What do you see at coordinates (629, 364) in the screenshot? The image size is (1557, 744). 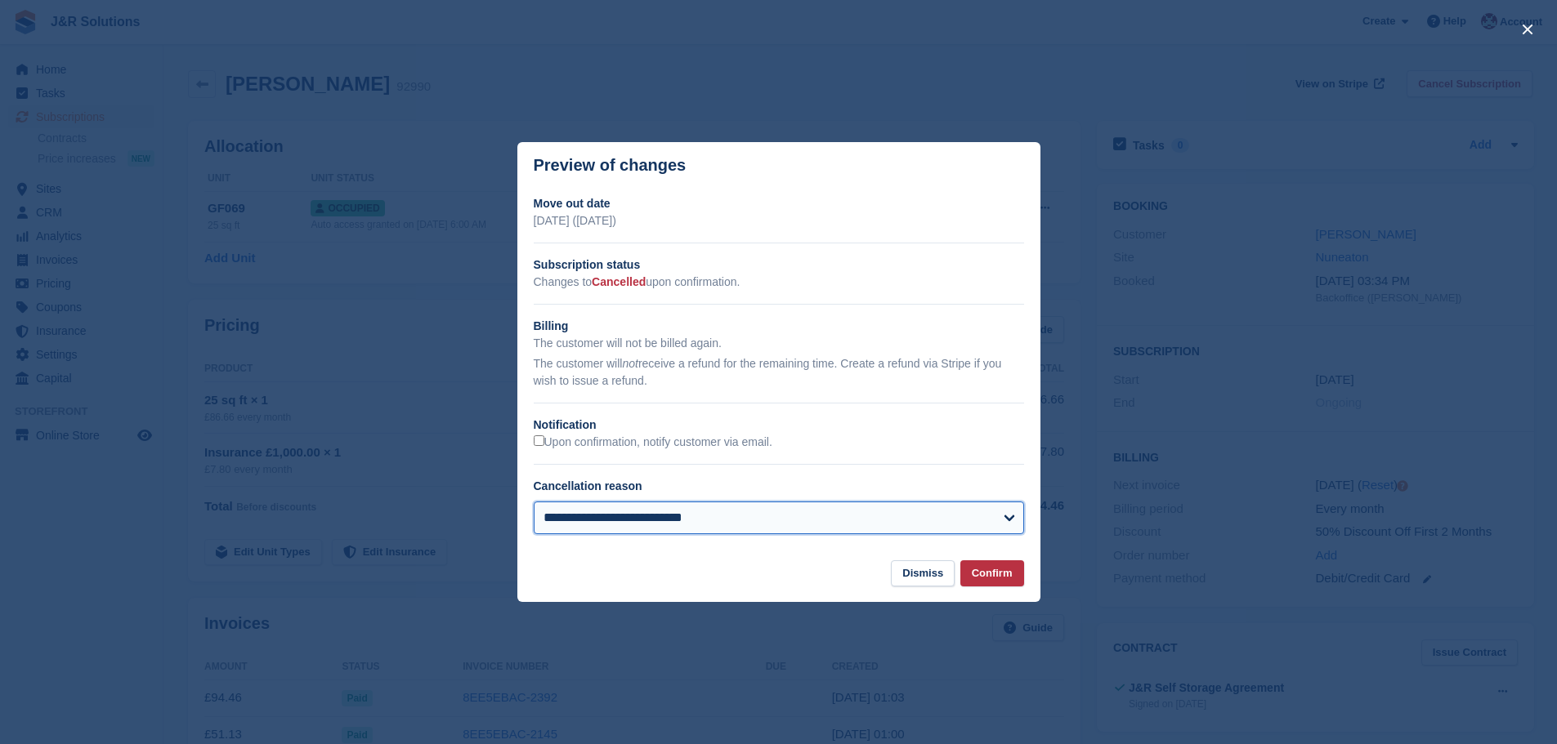 I see `em: not` at bounding box center [629, 364].